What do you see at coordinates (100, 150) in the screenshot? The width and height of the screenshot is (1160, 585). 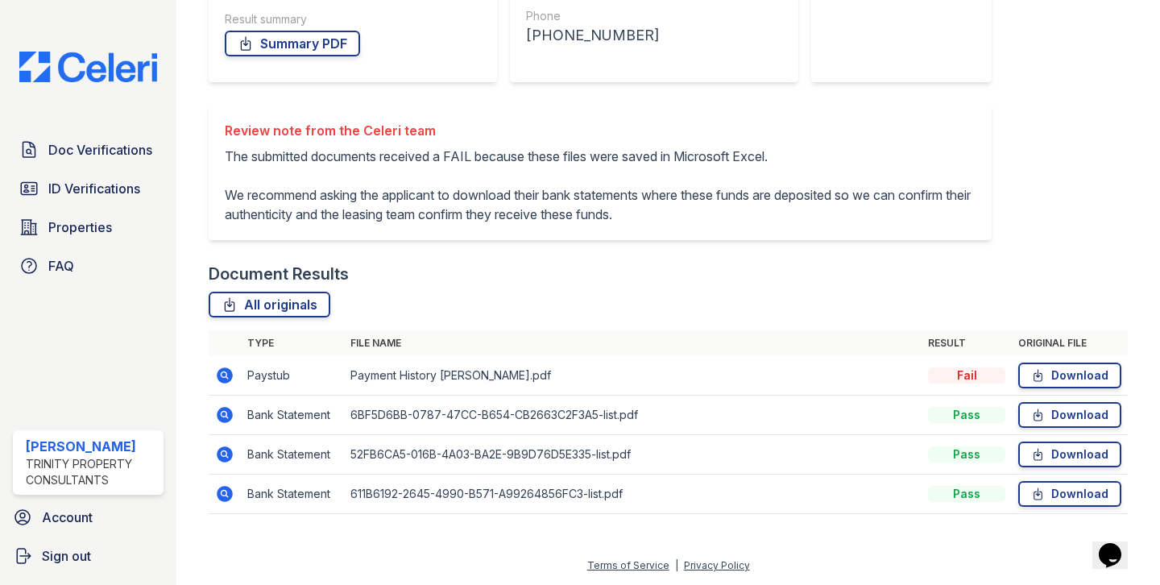 I see `span: Doc Verifications` at bounding box center [100, 150].